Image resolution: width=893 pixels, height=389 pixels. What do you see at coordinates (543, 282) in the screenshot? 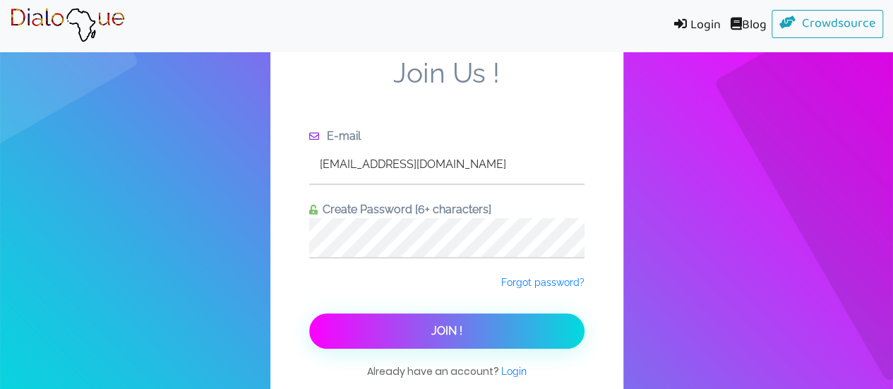
I see `span: Forgot password?` at bounding box center [543, 282].